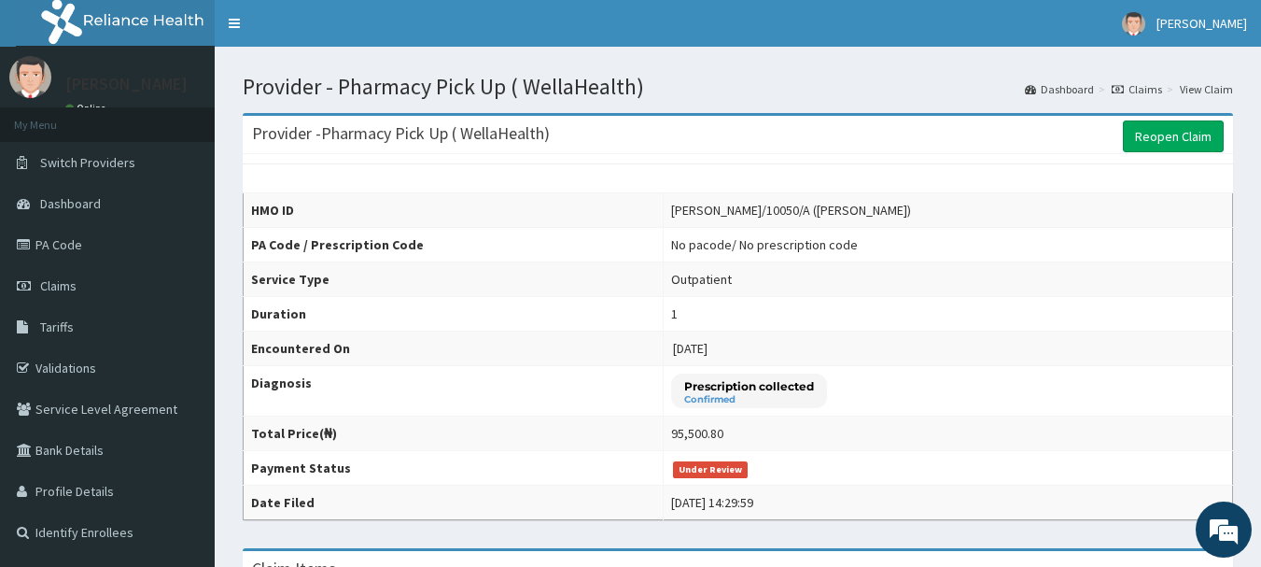 The width and height of the screenshot is (1261, 567). Describe the element at coordinates (454, 348) in the screenshot. I see `th: Encountered On` at that location.